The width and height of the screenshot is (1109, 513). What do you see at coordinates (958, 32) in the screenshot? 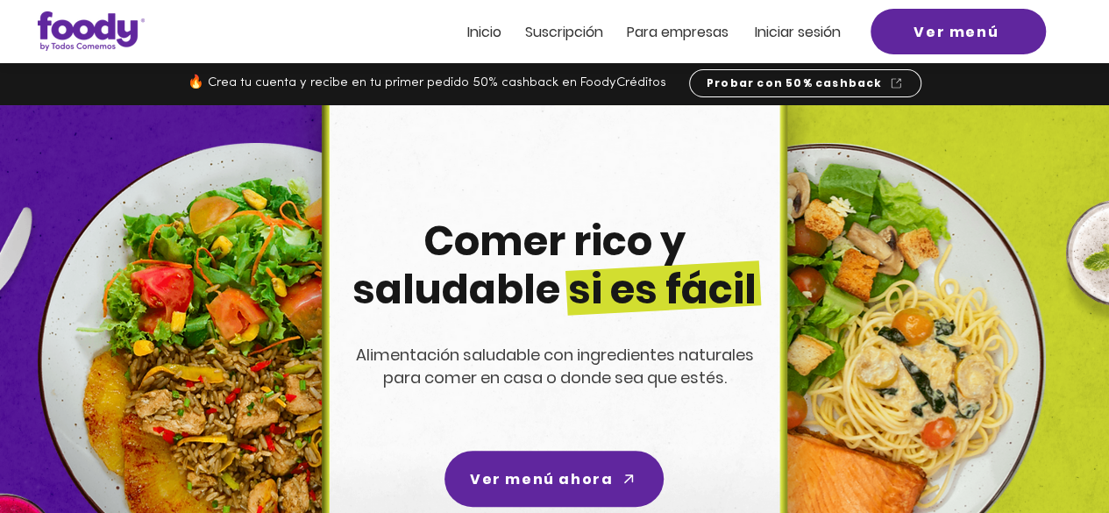
I see `a: Ver menú` at bounding box center [958, 32].